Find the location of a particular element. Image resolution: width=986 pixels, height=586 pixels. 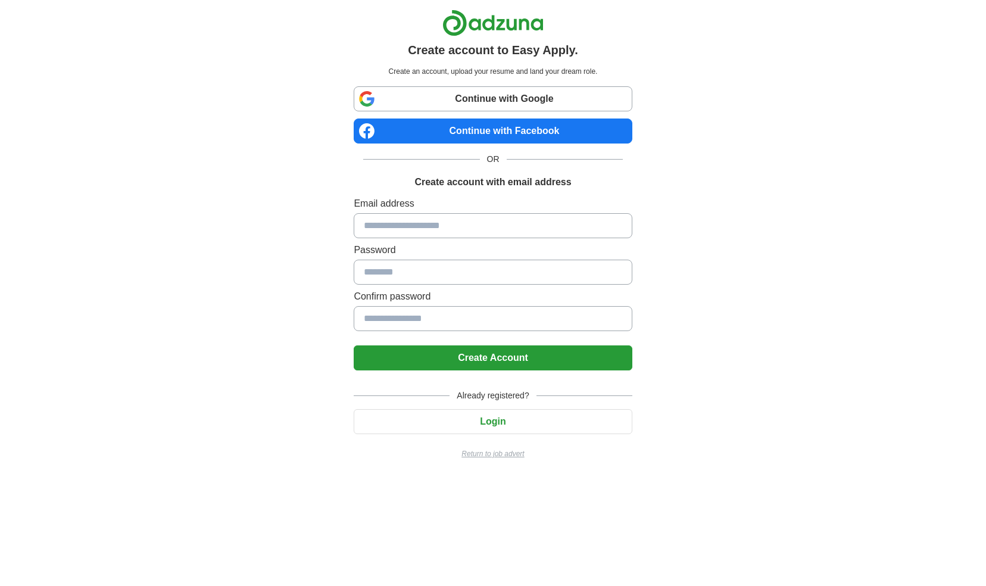

label: Email address is located at coordinates (492, 204).